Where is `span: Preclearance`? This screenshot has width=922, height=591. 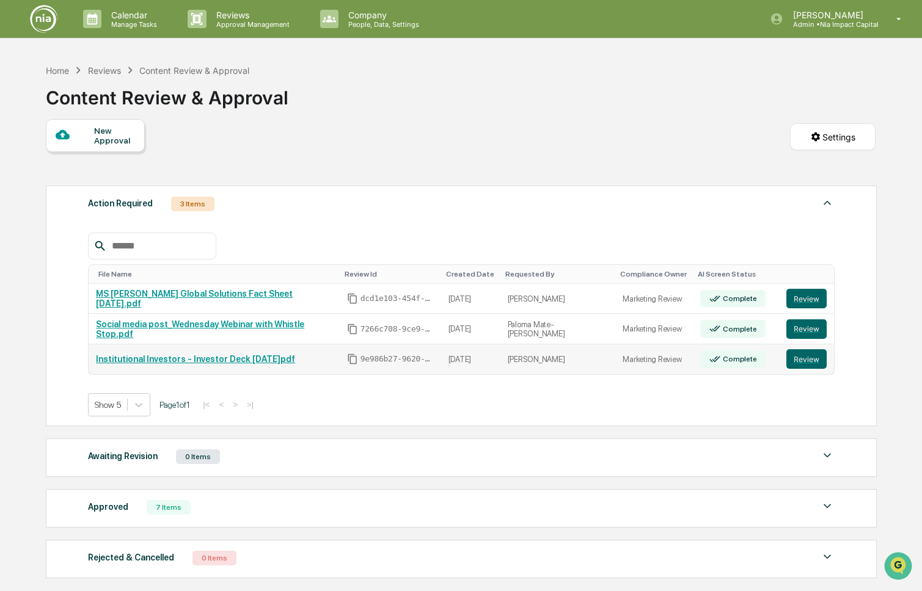 span: Preclearance is located at coordinates (51, 160).